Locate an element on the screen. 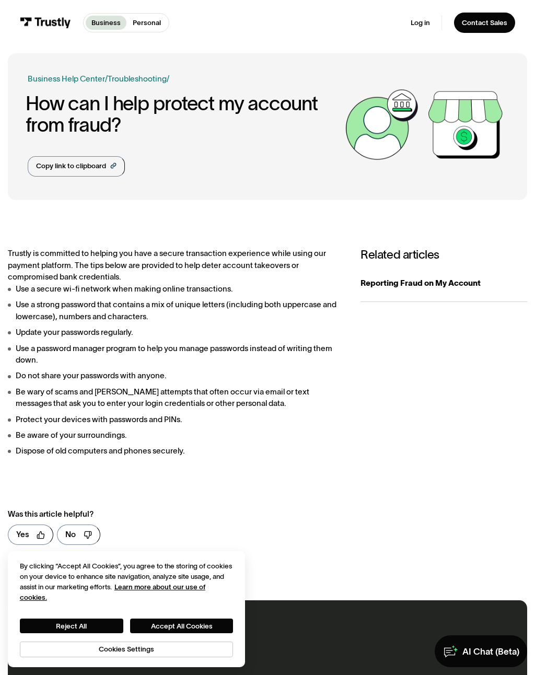 This screenshot has width=535, height=675. li: Use a strong password that contains a mix of unique letters (including both uppercase and lowerca... is located at coordinates (174, 310).